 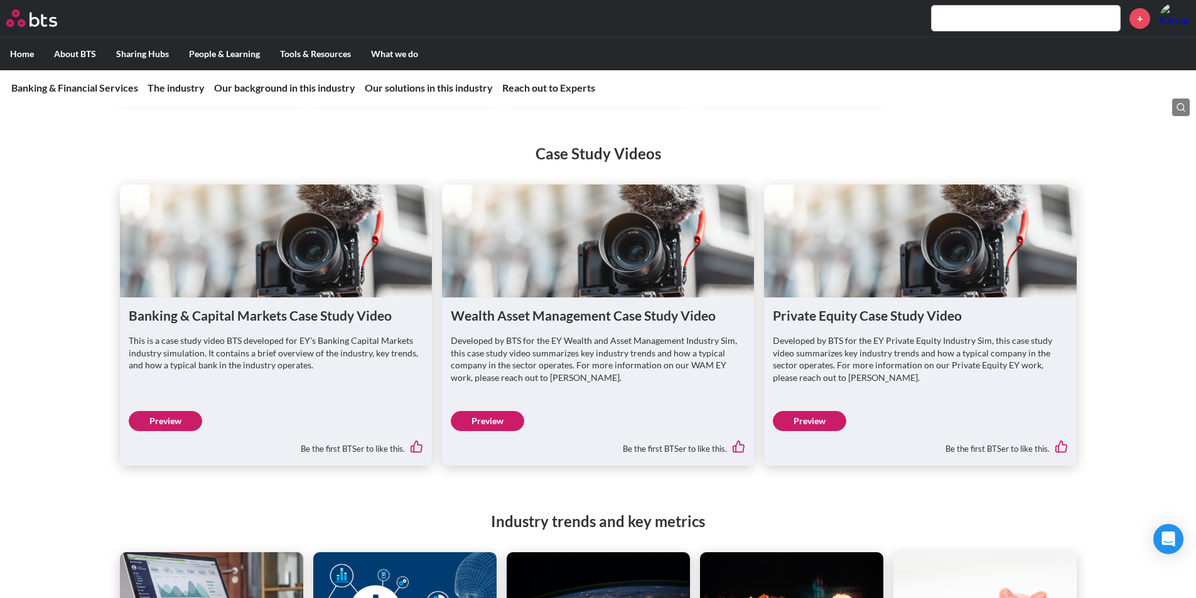 I want to click on a: Reach out to Experts, so click(x=549, y=87).